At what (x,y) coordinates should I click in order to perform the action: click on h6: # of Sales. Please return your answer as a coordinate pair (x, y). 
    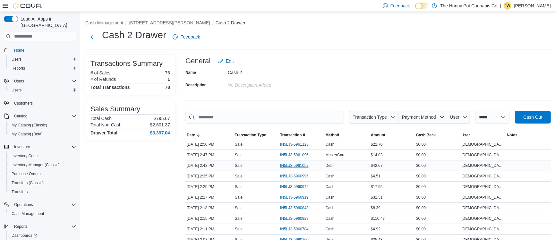
    Looking at the image, I should click on (100, 73).